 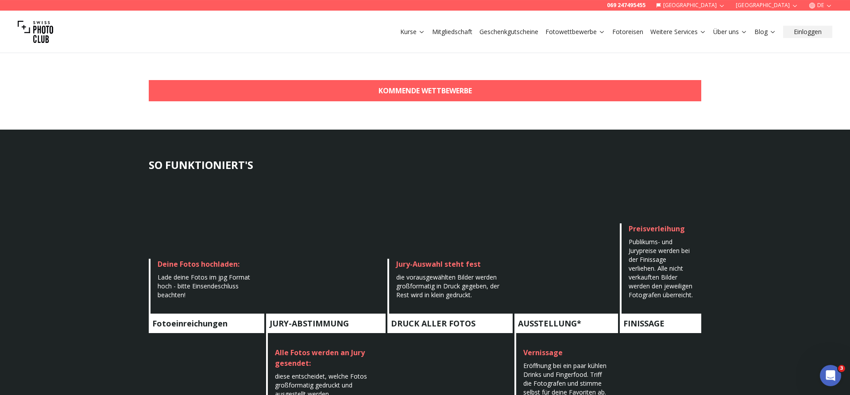 I want to click on button: Kurse, so click(x=412, y=32).